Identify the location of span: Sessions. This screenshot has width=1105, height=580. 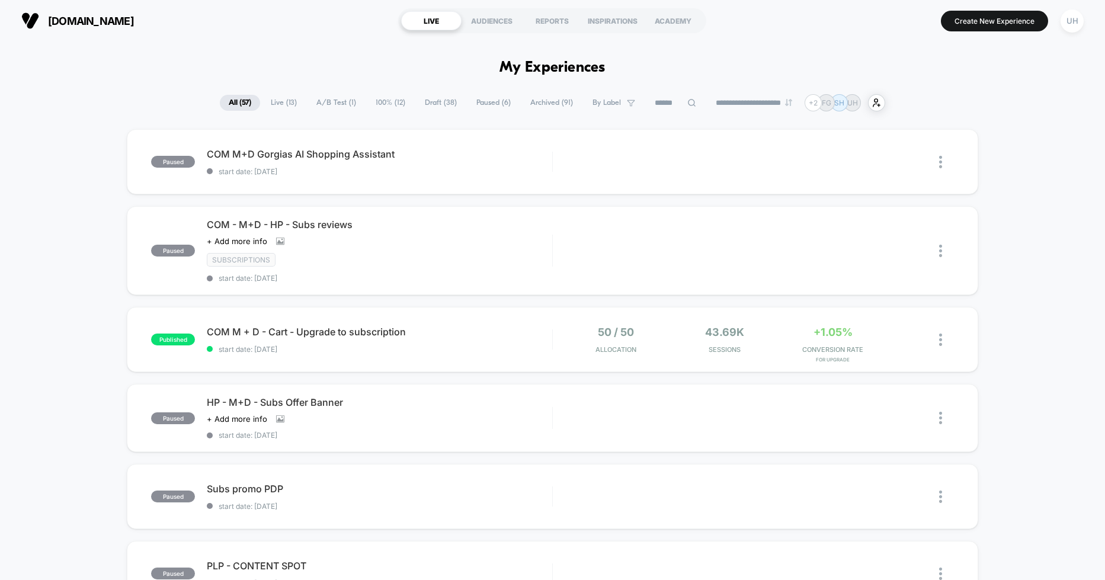
(724, 349).